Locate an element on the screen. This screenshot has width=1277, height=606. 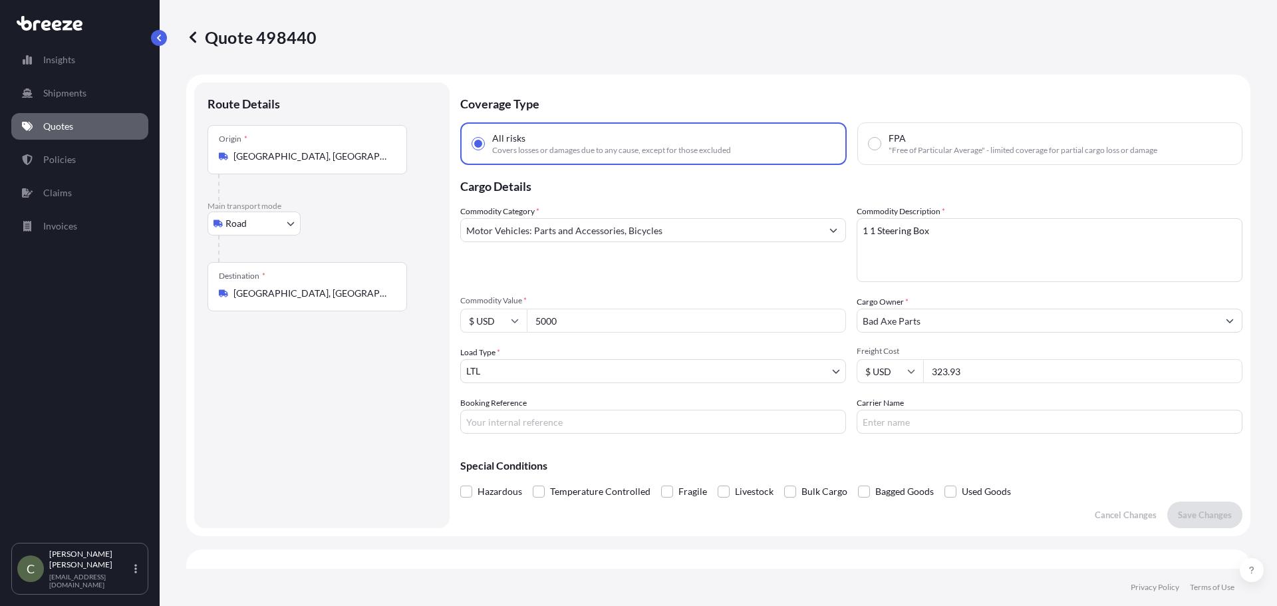
p: Save Changes is located at coordinates (1204, 515).